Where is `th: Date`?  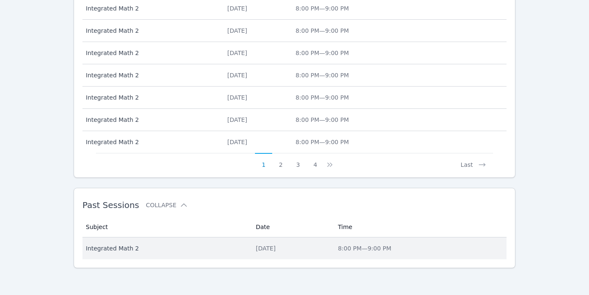
th: Date is located at coordinates (292, 227).